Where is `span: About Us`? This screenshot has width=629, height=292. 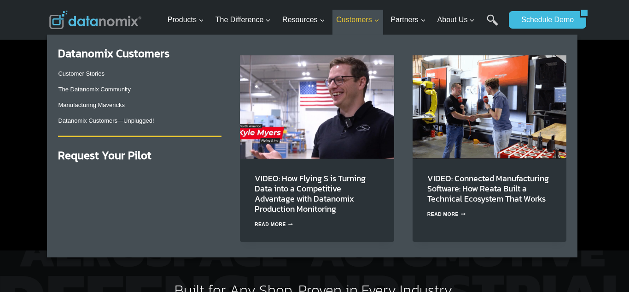
span: About Us is located at coordinates (457, 20).